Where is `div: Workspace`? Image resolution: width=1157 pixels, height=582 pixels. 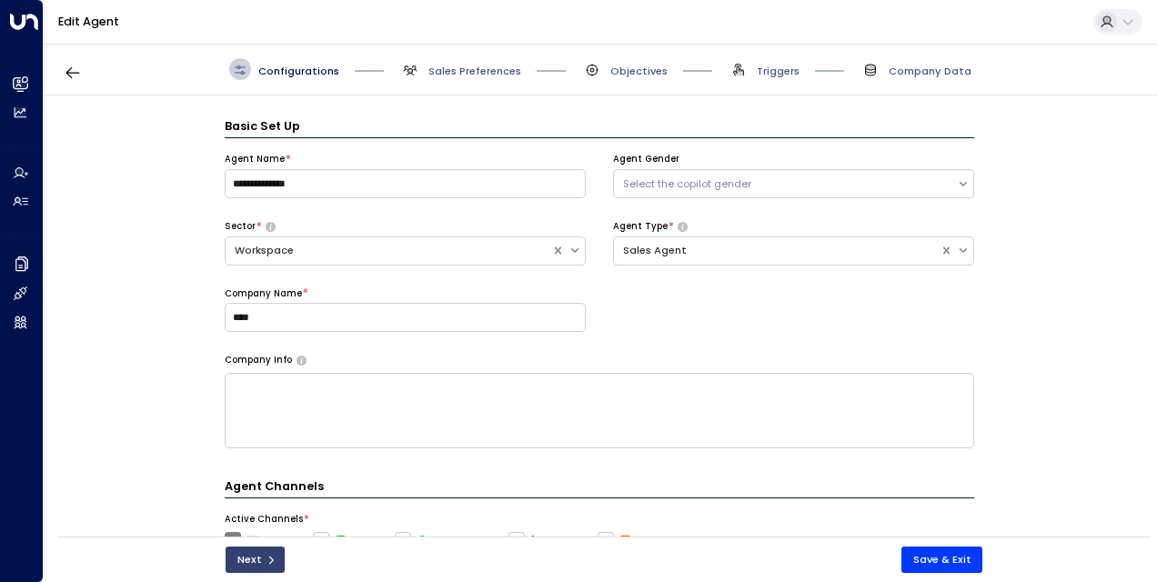 div: Workspace is located at coordinates (388, 250).